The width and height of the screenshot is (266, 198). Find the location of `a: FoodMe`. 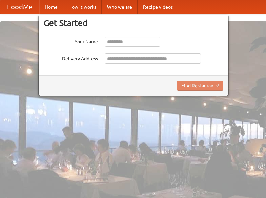

a: FoodMe is located at coordinates (20, 7).